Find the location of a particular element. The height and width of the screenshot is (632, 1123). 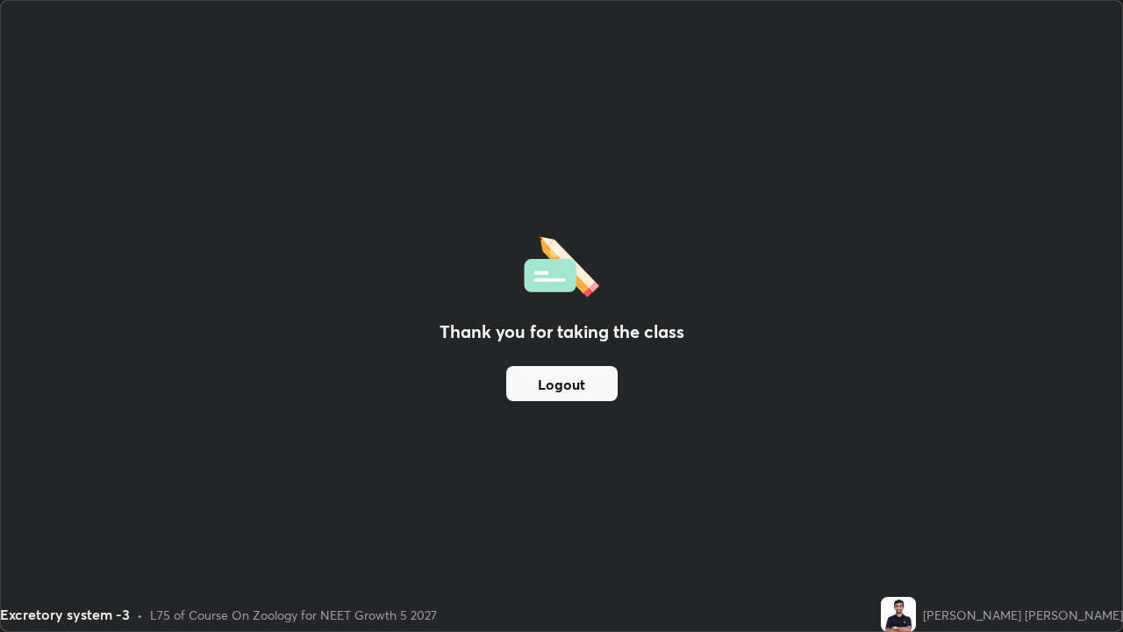

div: L75 of Course On Zoology for NEET Growth 5 2027 is located at coordinates (293, 614).